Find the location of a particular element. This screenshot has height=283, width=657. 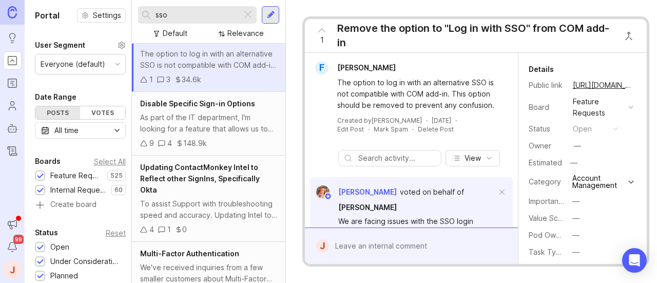

div: 0 is located at coordinates (184, 229).